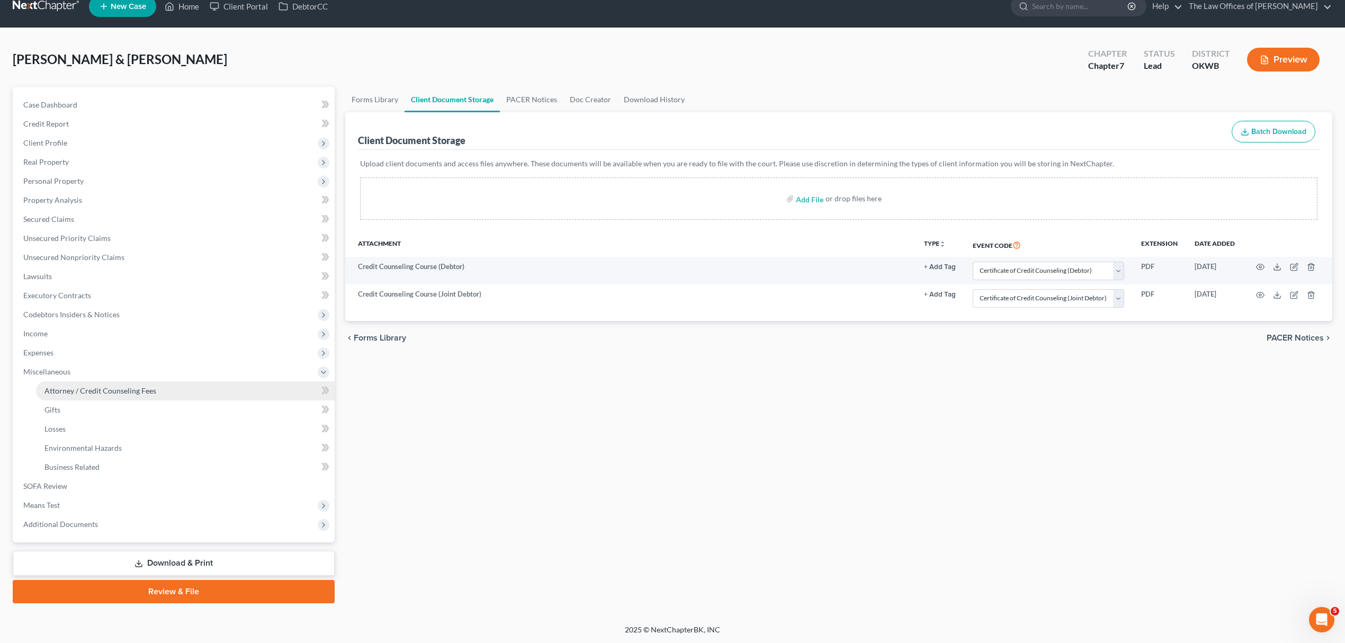  I want to click on span: New Case, so click(128, 6).